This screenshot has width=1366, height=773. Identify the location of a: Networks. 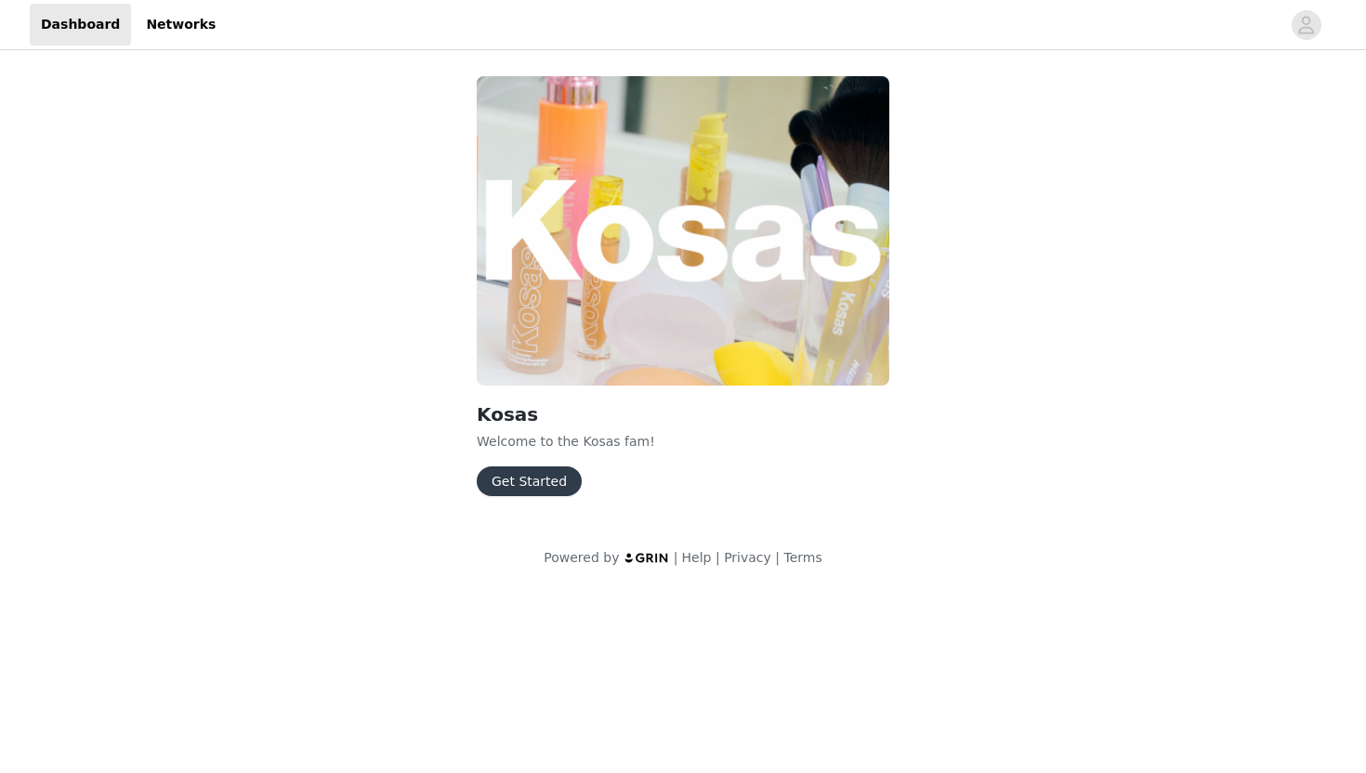
(180, 24).